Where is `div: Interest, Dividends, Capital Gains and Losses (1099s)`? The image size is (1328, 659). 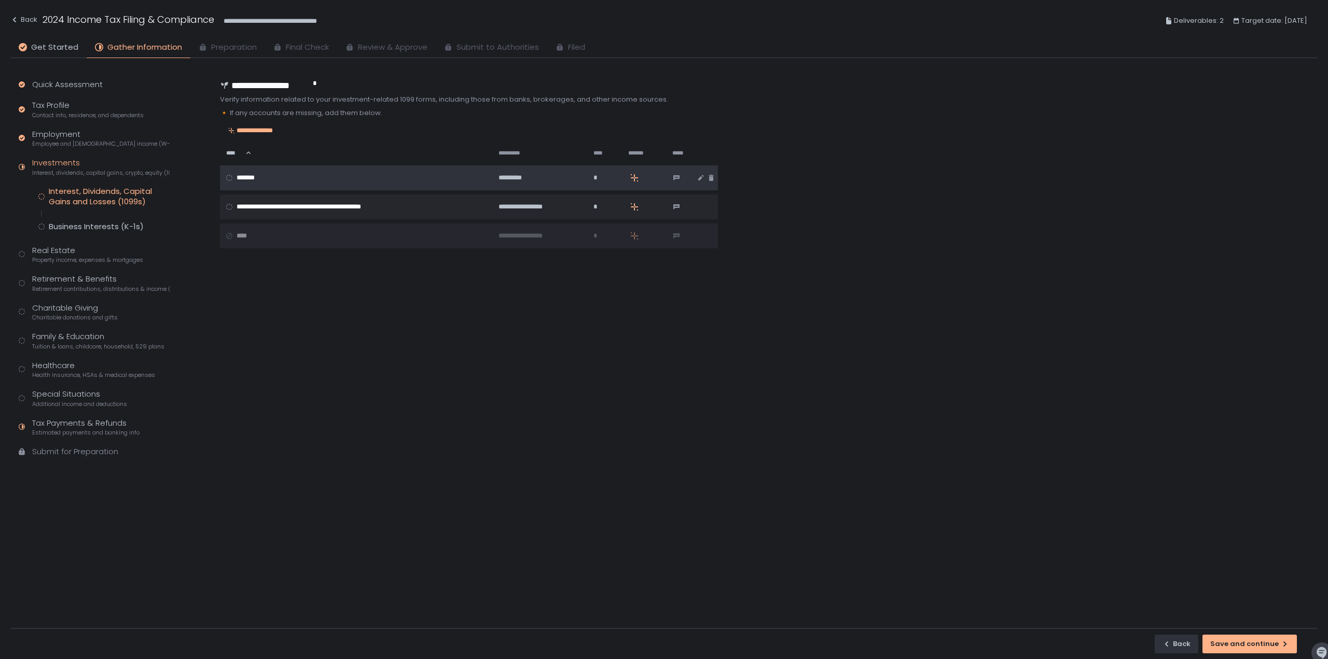 div: Interest, Dividends, Capital Gains and Losses (1099s) is located at coordinates (109, 197).